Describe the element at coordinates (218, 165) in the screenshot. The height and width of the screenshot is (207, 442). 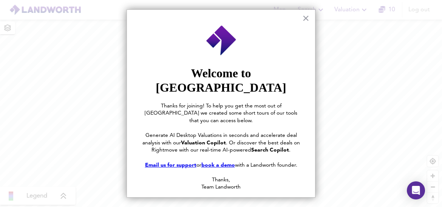
I see `a: book a demo` at that location.